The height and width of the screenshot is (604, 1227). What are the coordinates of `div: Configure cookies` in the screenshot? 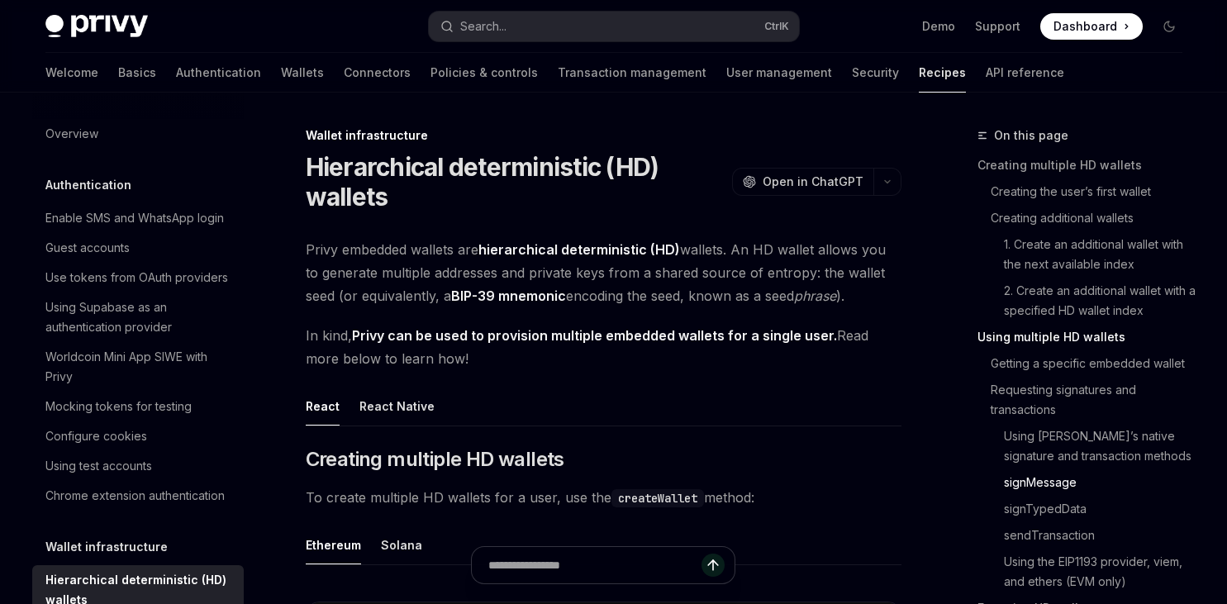 It's located at (96, 436).